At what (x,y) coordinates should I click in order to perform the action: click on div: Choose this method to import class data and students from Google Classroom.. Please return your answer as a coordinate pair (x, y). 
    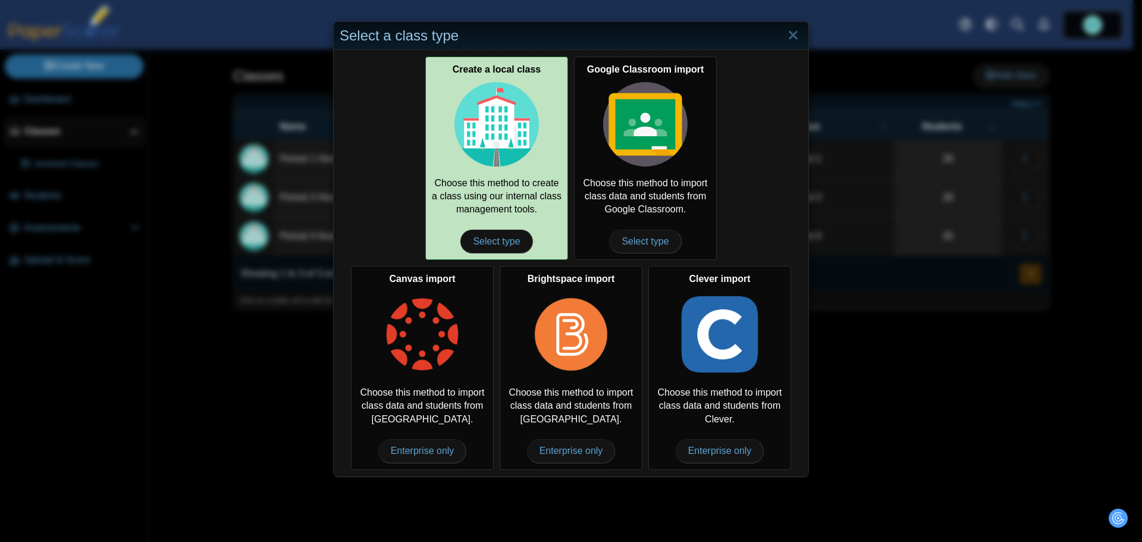
    Looking at the image, I should click on (645, 158).